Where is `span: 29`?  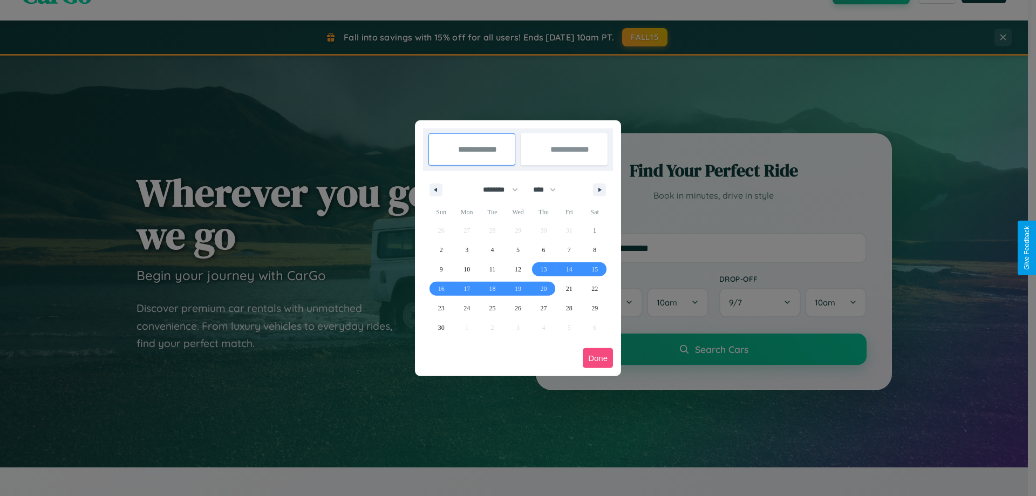 span: 29 is located at coordinates (594, 308).